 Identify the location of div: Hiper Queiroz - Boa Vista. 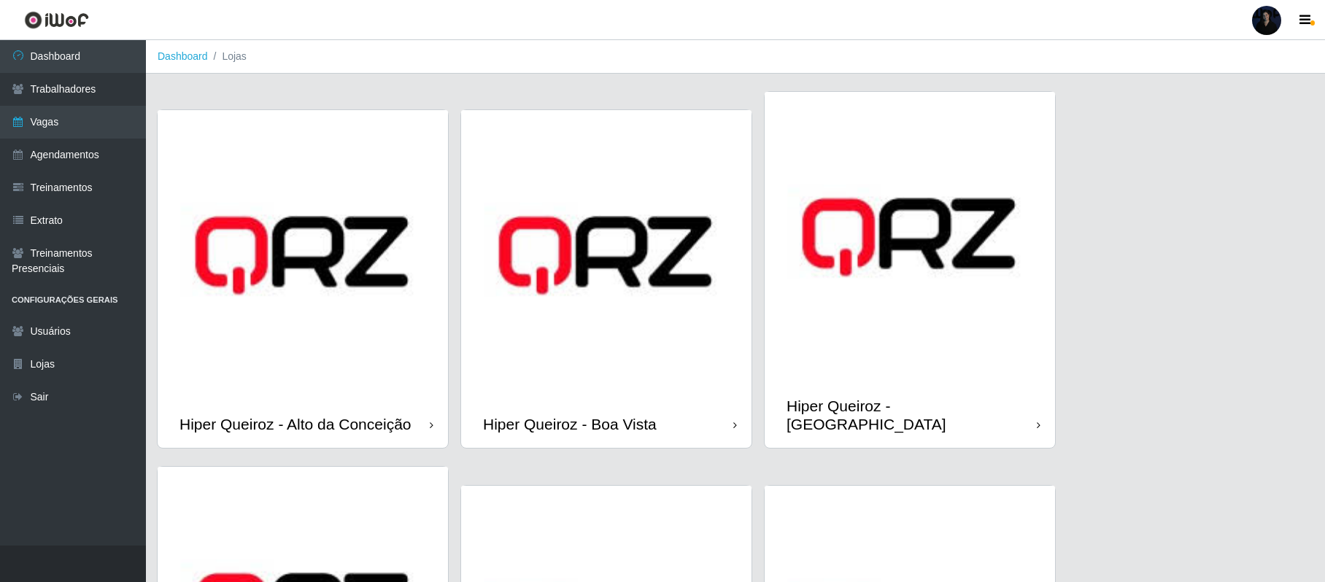
(570, 424).